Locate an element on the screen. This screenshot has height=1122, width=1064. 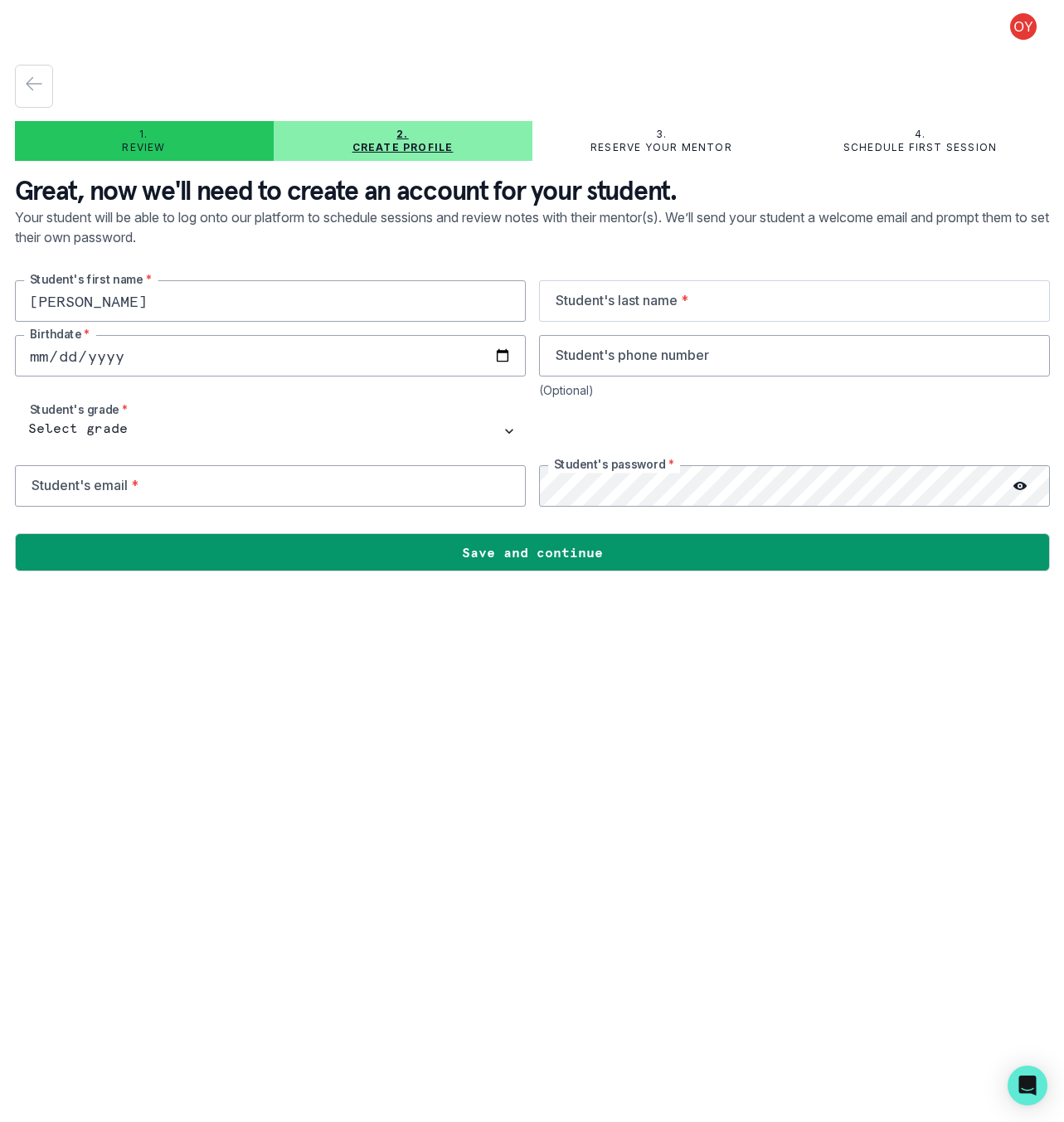
button: Save and continue is located at coordinates (532, 552).